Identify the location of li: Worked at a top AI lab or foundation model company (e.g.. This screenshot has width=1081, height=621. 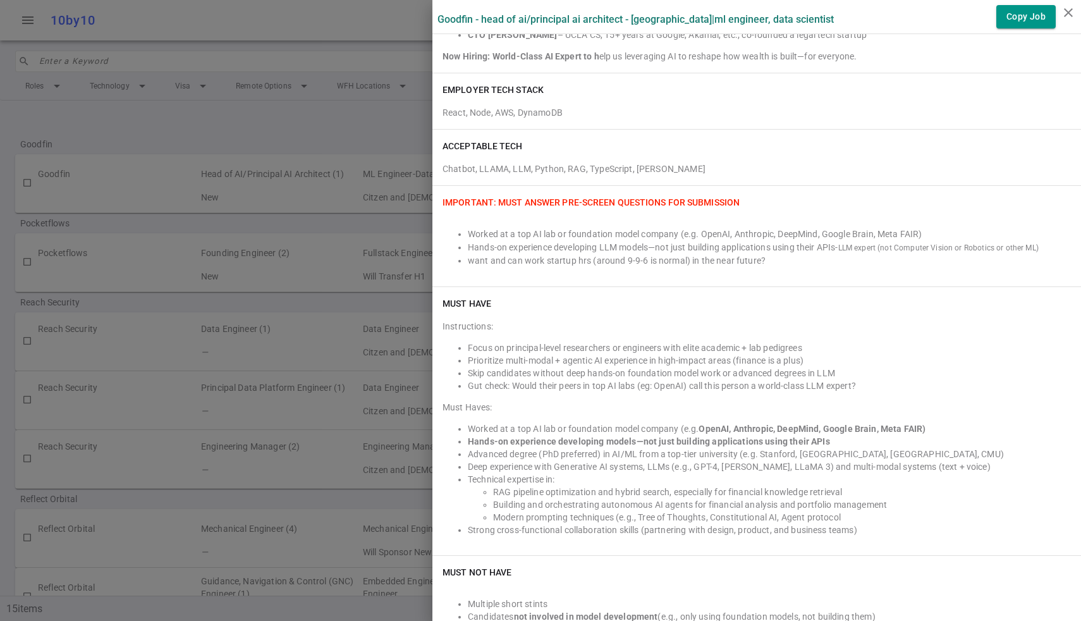
(769, 429).